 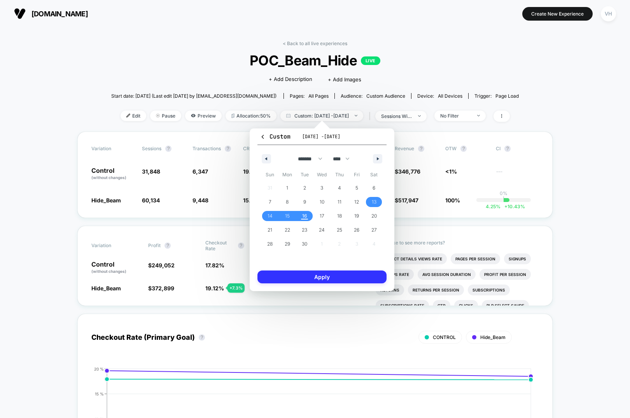 I want to click on span: Variation, so click(x=113, y=246).